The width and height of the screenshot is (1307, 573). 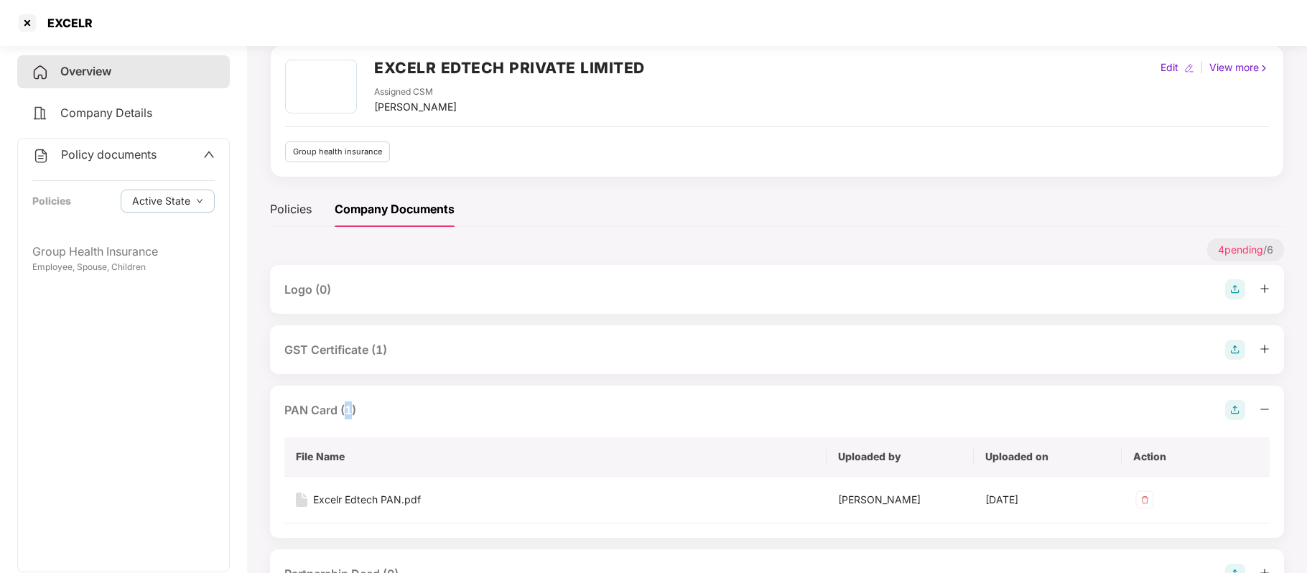 What do you see at coordinates (200, 201) in the screenshot?
I see `span: down` at bounding box center [200, 201].